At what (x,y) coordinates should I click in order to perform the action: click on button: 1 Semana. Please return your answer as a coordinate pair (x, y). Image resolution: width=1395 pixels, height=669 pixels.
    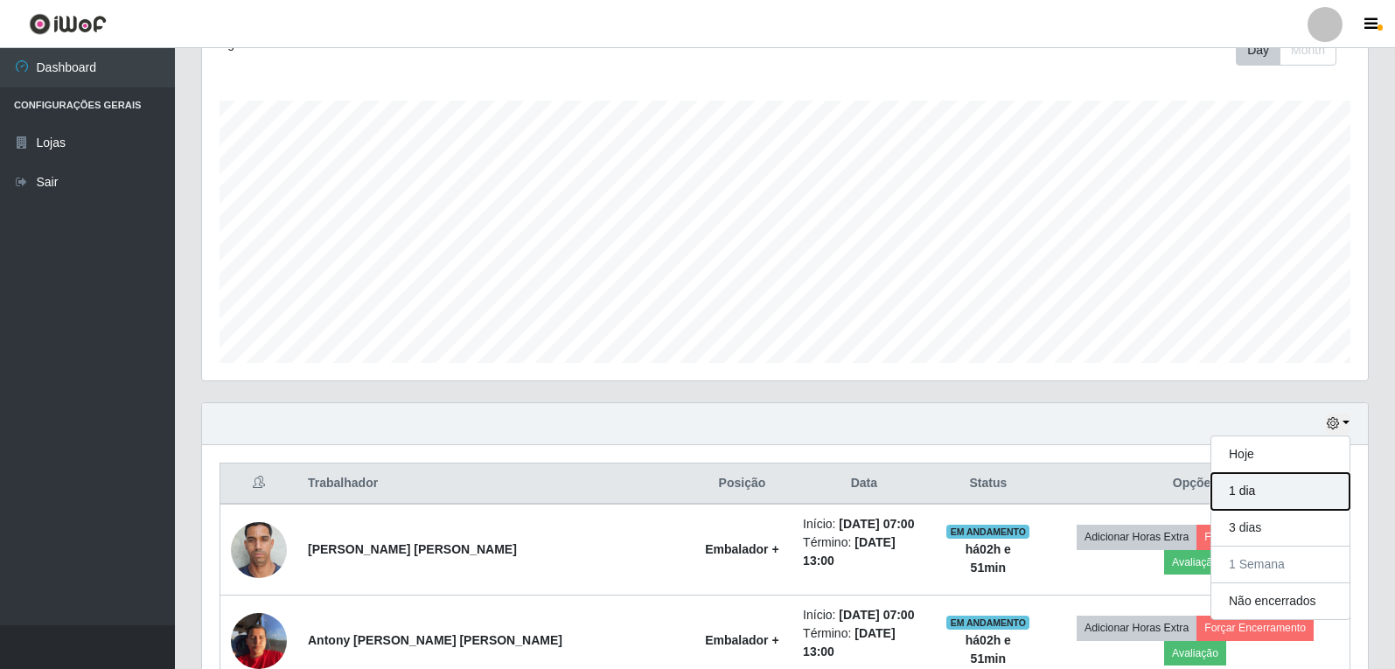
    Looking at the image, I should click on (1280, 565).